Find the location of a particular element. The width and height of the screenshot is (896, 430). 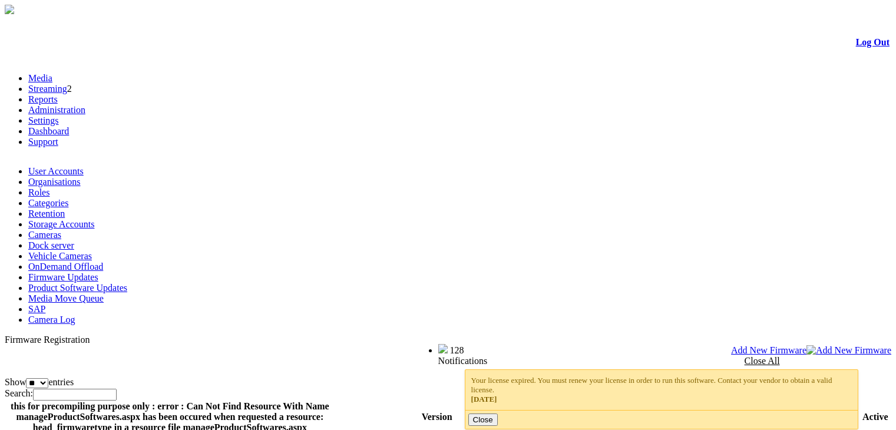

a: Firmware Updates is located at coordinates (63, 277).